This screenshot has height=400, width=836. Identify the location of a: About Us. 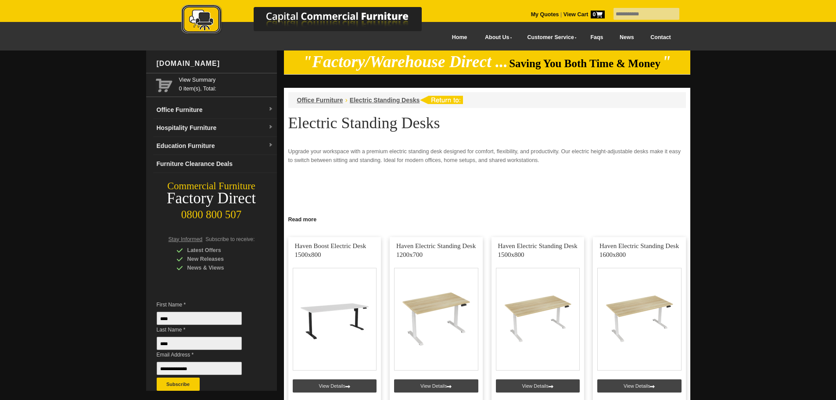
(496, 37).